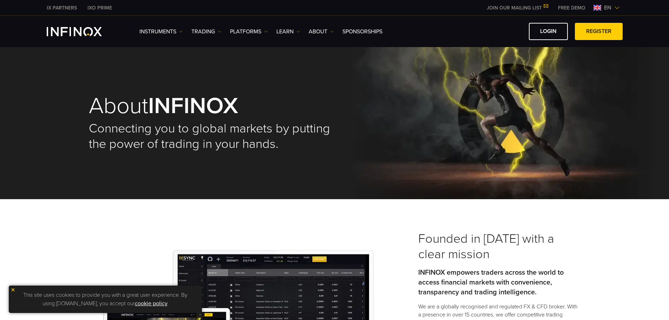  I want to click on a: SPONSORSHIPS, so click(363, 32).